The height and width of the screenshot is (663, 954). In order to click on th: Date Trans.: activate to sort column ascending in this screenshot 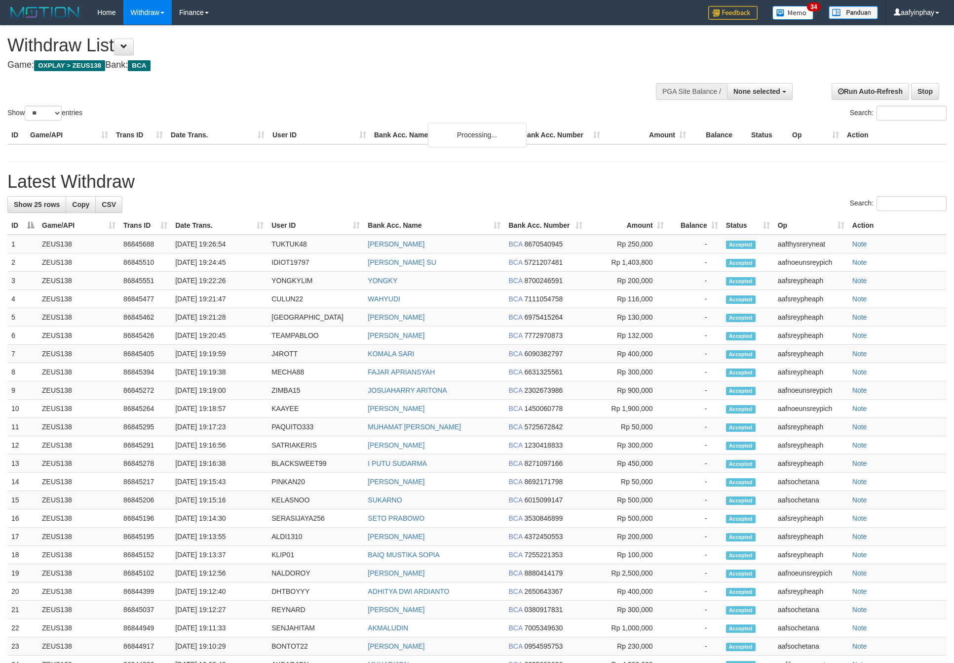, I will do `click(219, 225)`.